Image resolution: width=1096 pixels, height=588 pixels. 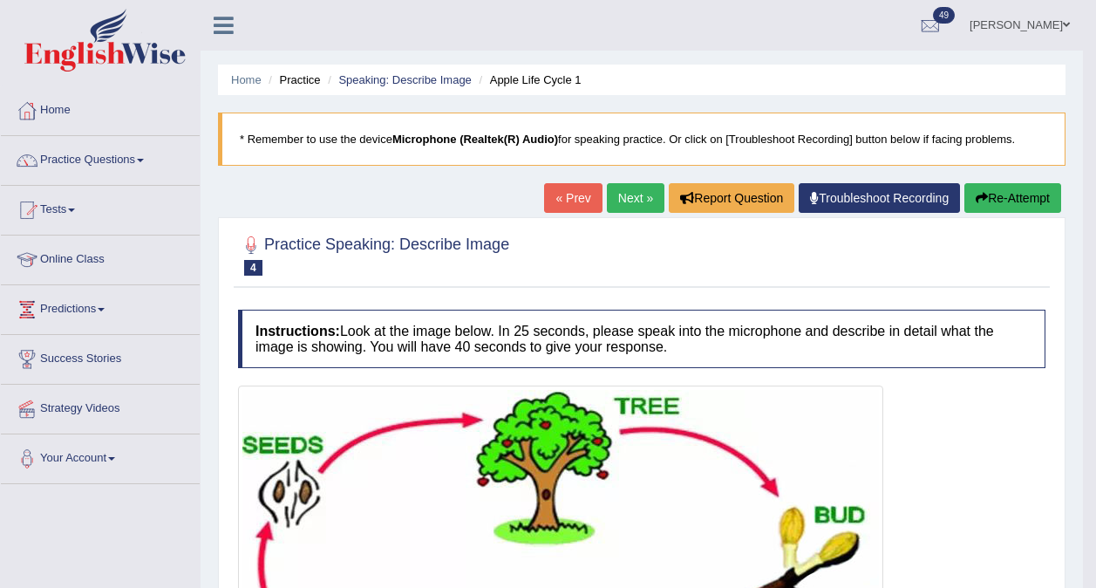 I want to click on a: « Prev, so click(x=573, y=198).